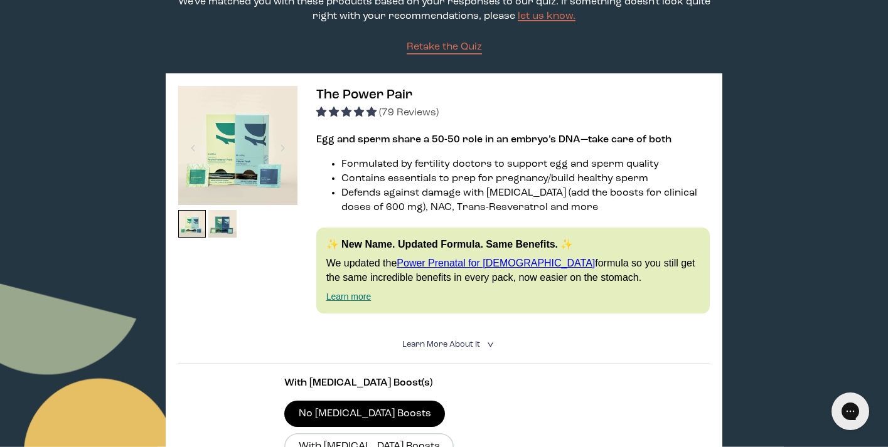 This screenshot has width=888, height=447. What do you see at coordinates (441, 345) in the screenshot?
I see `span: Learn More About it` at bounding box center [441, 345].